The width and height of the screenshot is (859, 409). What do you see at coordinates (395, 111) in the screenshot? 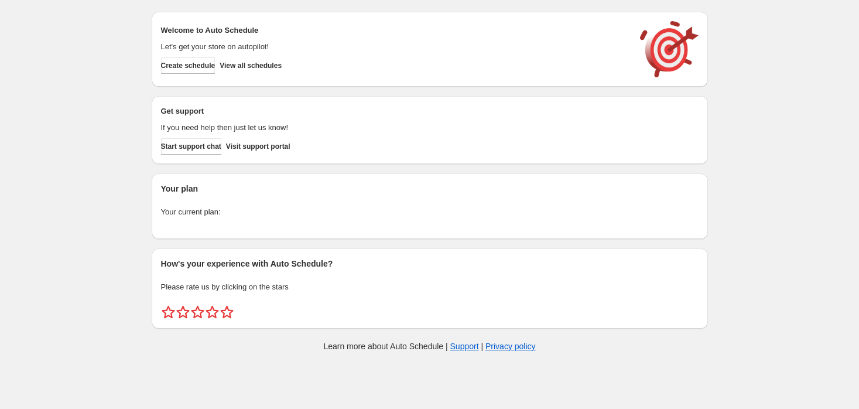
I see `h2: Get support` at bounding box center [395, 111].